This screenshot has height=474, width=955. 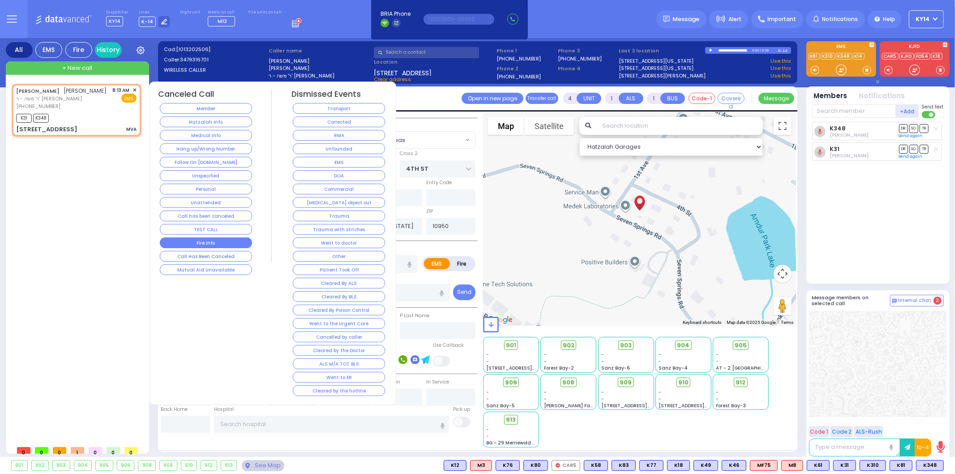 What do you see at coordinates (104, 465) in the screenshot?
I see `div: 905` at bounding box center [104, 465].